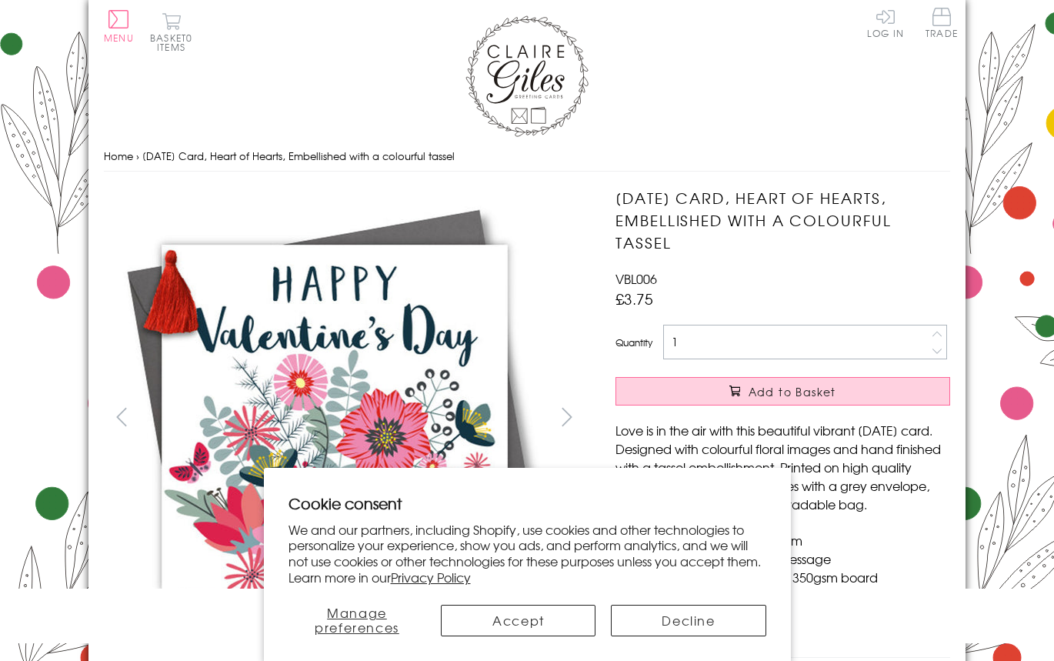 This screenshot has height=661, width=1054. What do you see at coordinates (118, 155) in the screenshot?
I see `a: Home` at bounding box center [118, 155].